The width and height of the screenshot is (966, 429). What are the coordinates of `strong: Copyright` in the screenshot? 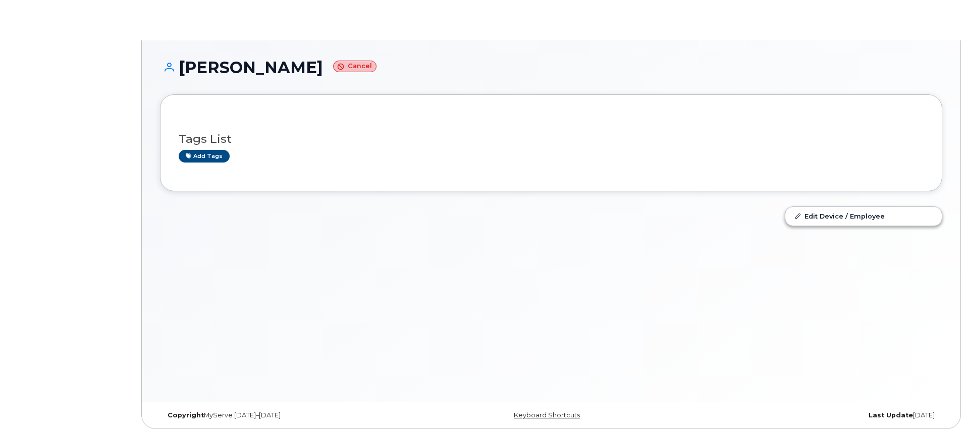 It's located at (186, 415).